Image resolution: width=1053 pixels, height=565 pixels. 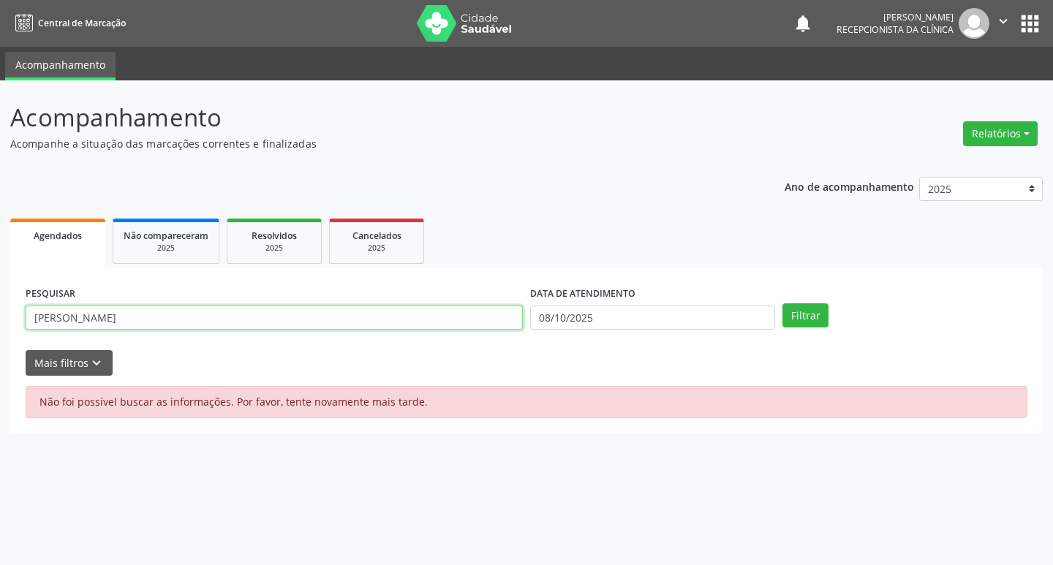 I want to click on a: Central de Marcação, so click(x=68, y=23).